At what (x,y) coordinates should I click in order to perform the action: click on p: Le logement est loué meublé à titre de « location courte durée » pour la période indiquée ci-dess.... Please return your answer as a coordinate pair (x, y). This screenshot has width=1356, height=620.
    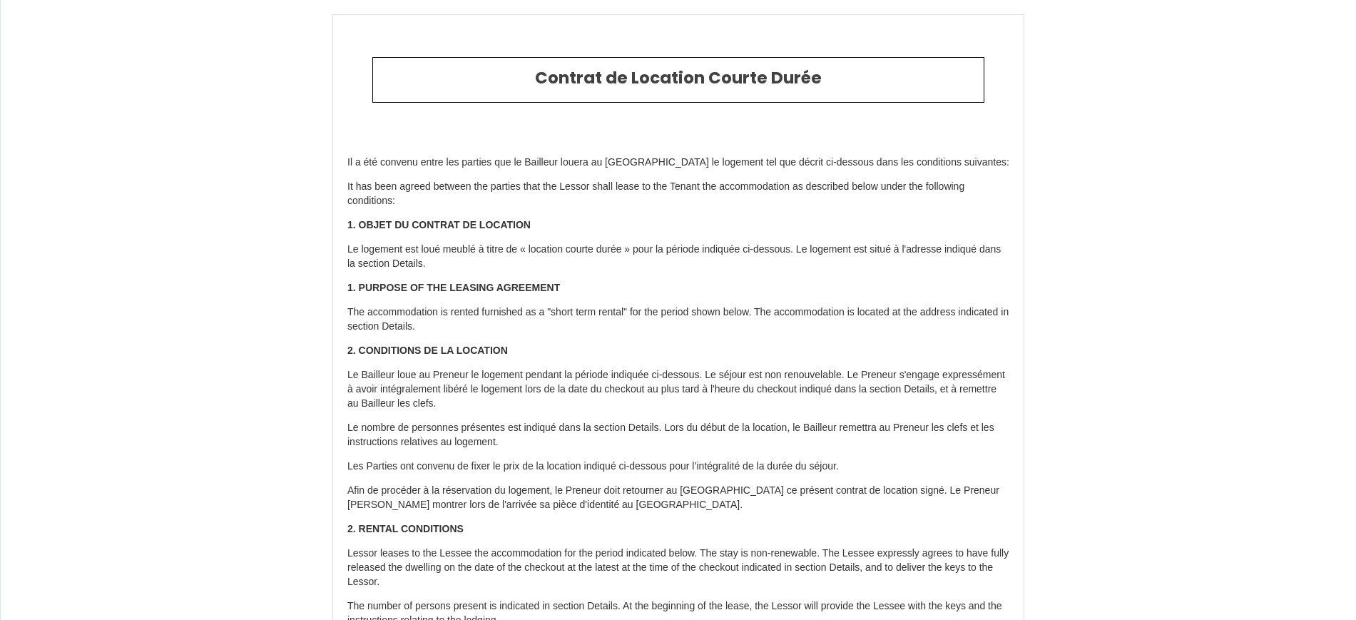
    Looking at the image, I should click on (678, 257).